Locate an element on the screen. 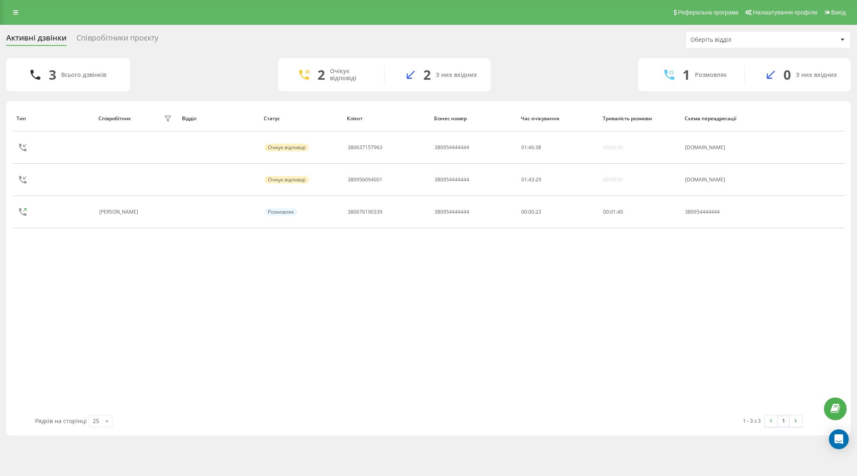 This screenshot has height=476, width=857. span: 29 is located at coordinates (538, 179).